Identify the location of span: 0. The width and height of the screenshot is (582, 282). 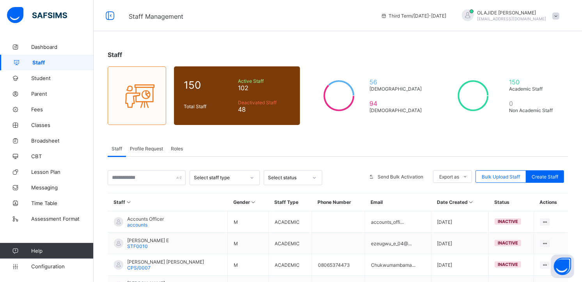
(533, 103).